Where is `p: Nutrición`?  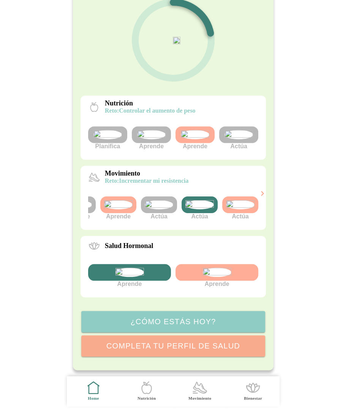
p: Nutrición is located at coordinates (150, 103).